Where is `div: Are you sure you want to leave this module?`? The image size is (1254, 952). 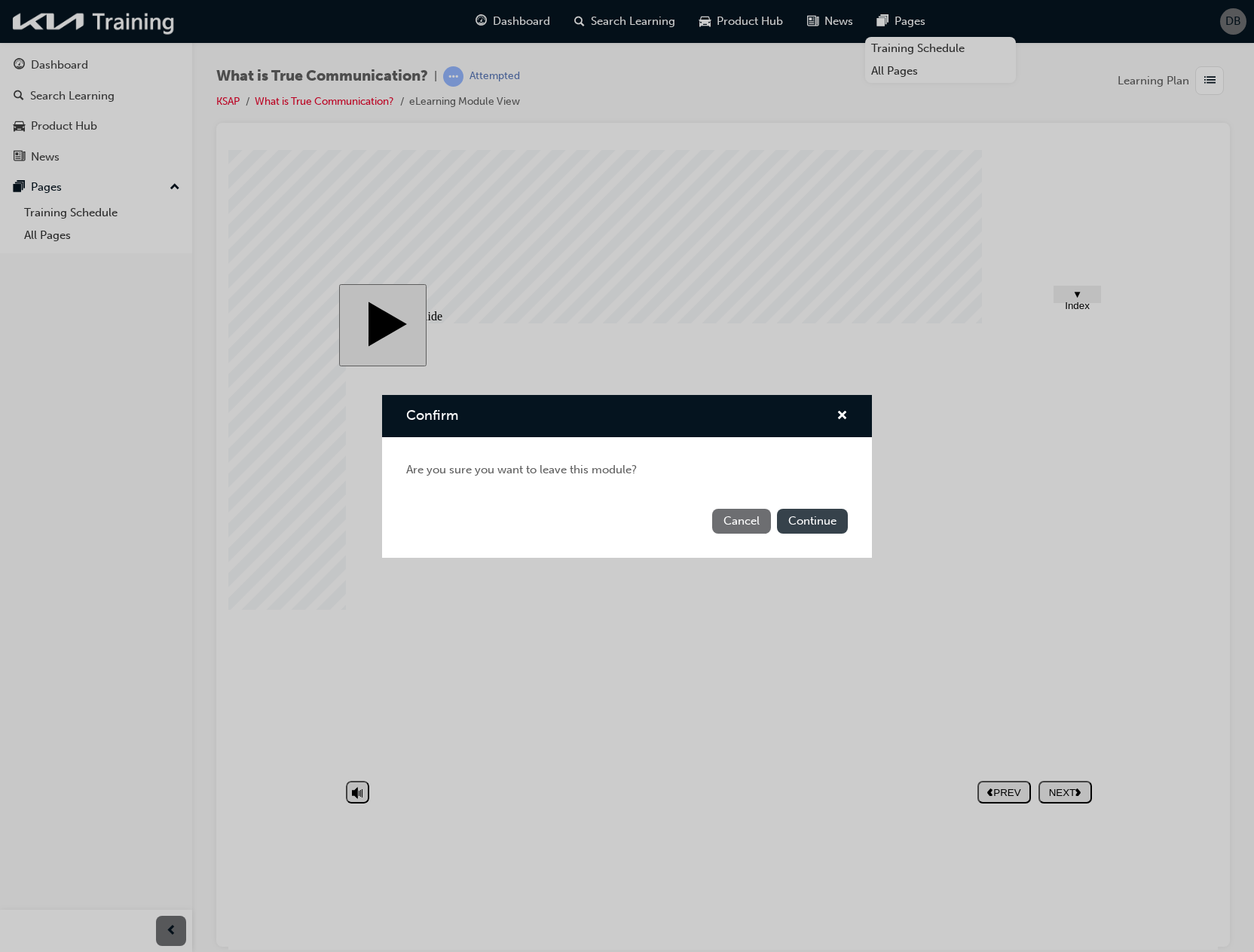
div: Are you sure you want to leave this module? is located at coordinates (627, 469).